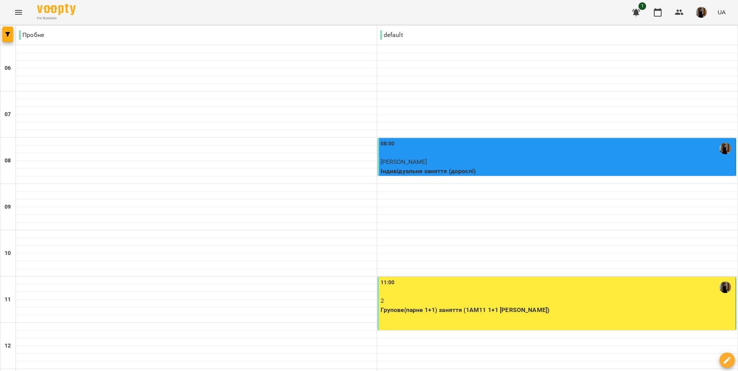 The image size is (738, 371). What do you see at coordinates (8, 207) in the screenshot?
I see `h6: 09` at bounding box center [8, 207].